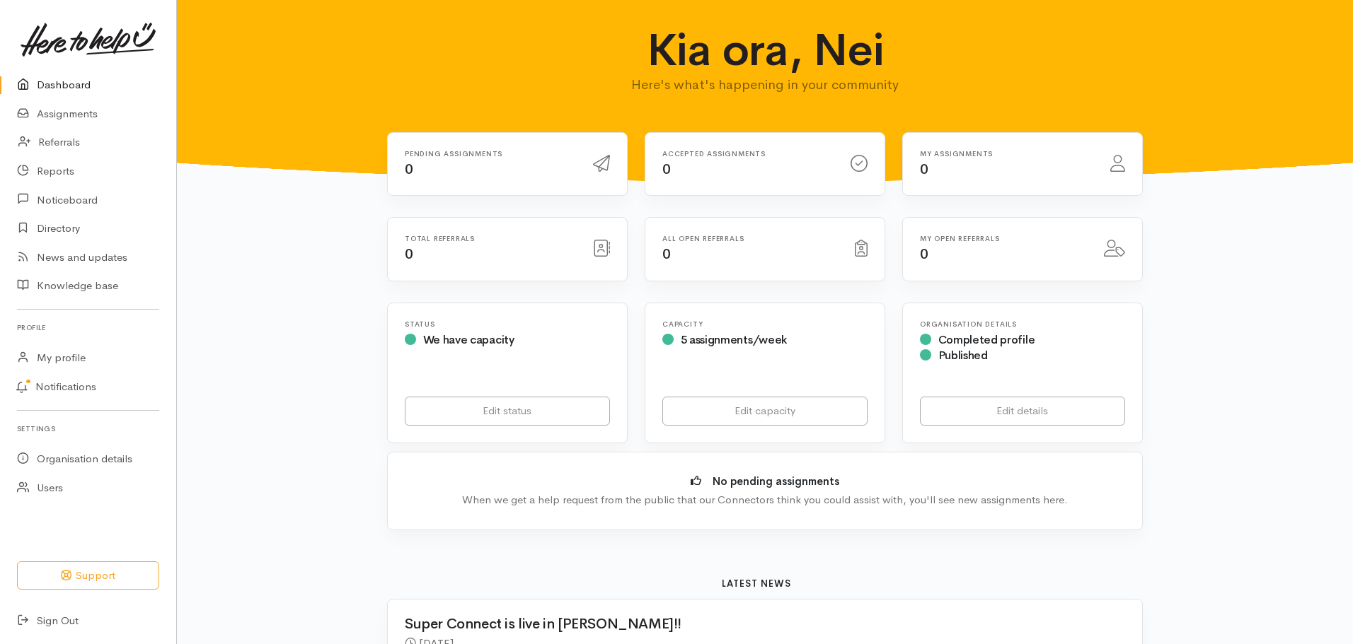 The width and height of the screenshot is (1353, 644). What do you see at coordinates (765, 85) in the screenshot?
I see `p: Here's what's happening in your community` at bounding box center [765, 85].